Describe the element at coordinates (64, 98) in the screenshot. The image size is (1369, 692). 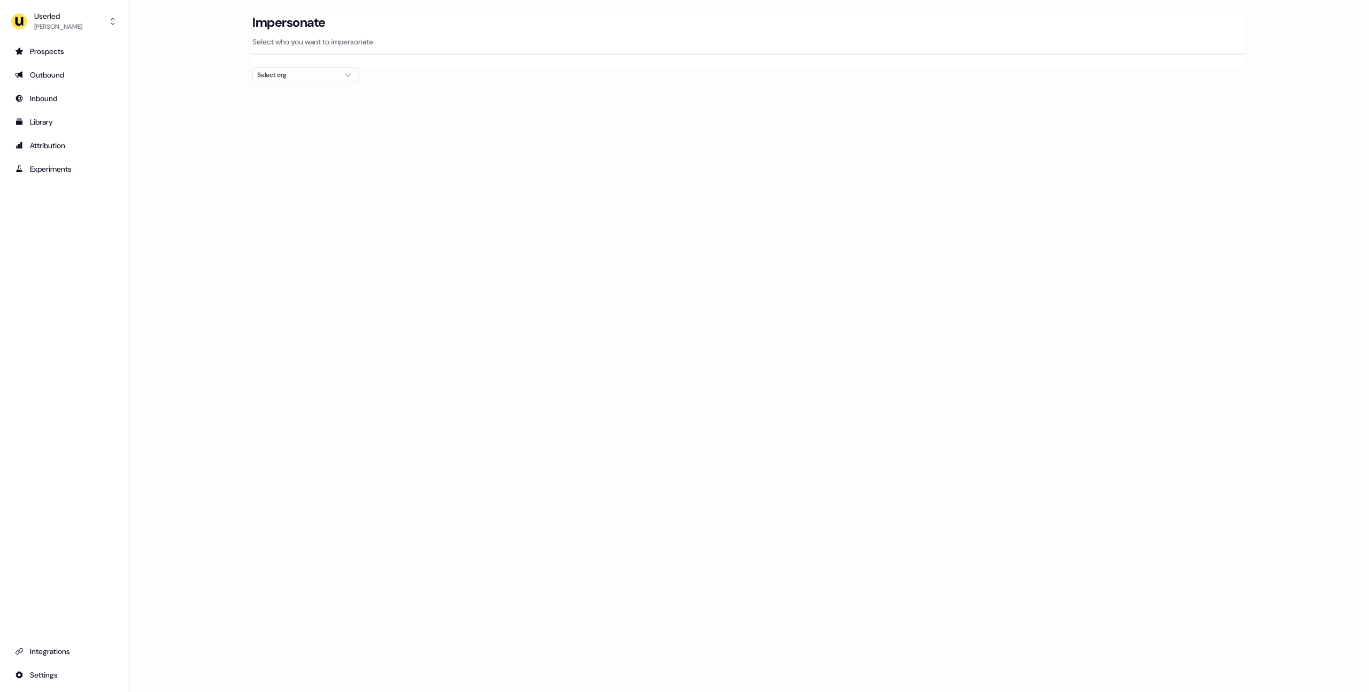
I see `div: Inbound` at that location.